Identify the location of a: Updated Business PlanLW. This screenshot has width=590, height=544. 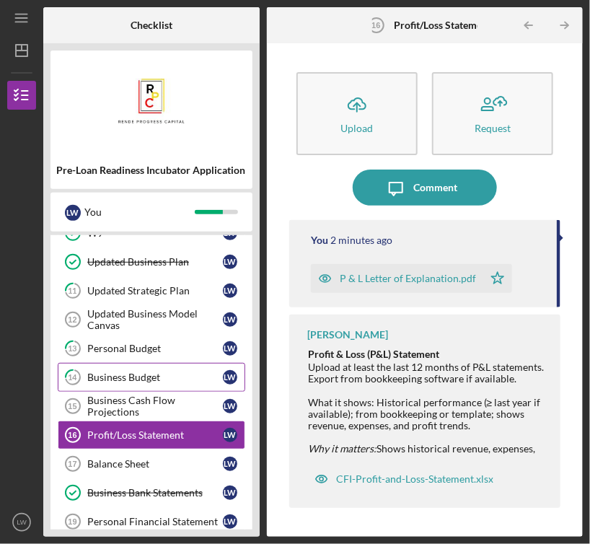
(151, 262).